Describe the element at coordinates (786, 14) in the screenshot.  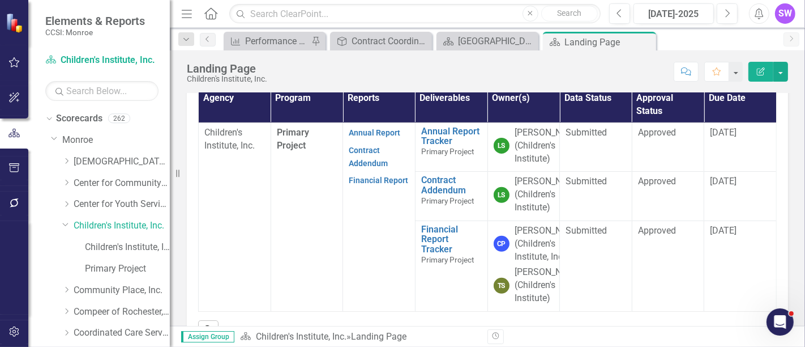
I see `button: SW` at that location.